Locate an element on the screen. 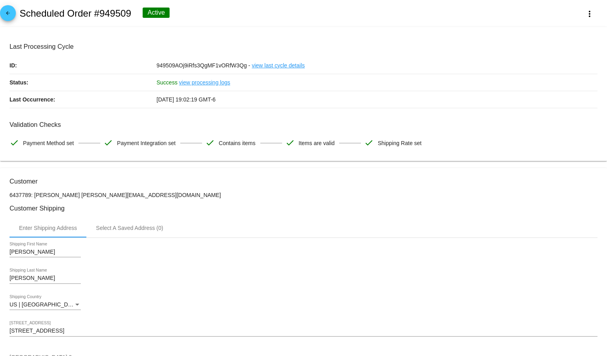  div: Select A Saved Address (0) is located at coordinates (130, 228).